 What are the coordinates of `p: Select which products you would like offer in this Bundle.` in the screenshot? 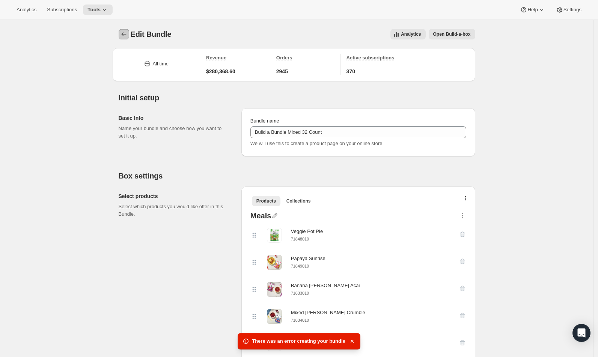 It's located at (174, 210).